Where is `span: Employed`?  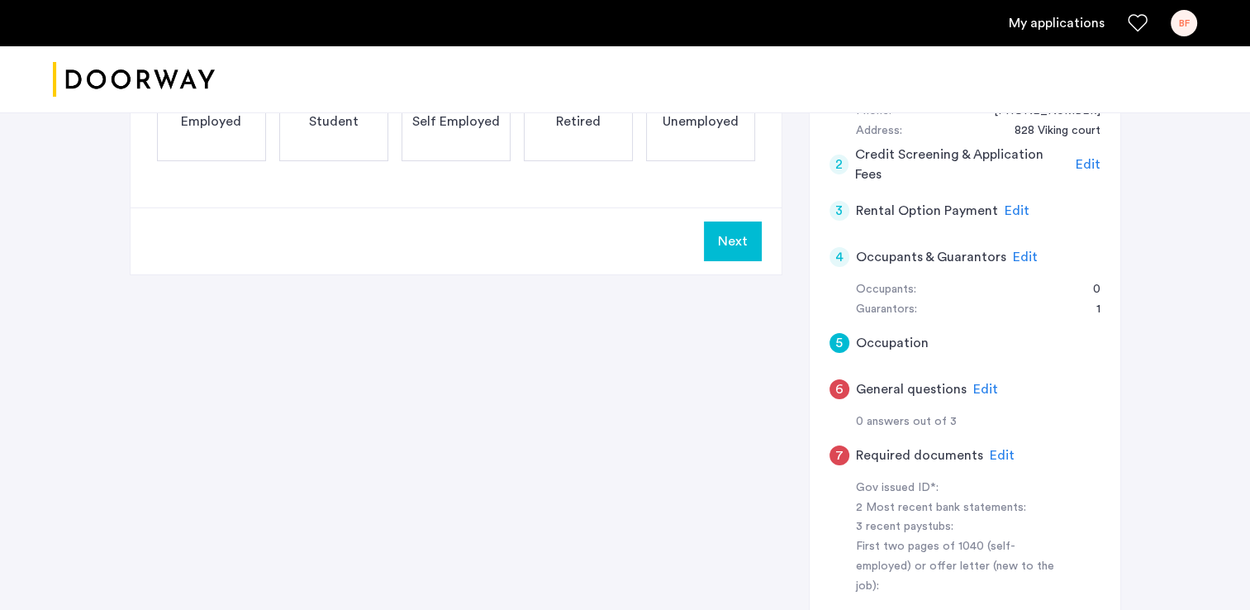
span: Employed is located at coordinates (211, 121).